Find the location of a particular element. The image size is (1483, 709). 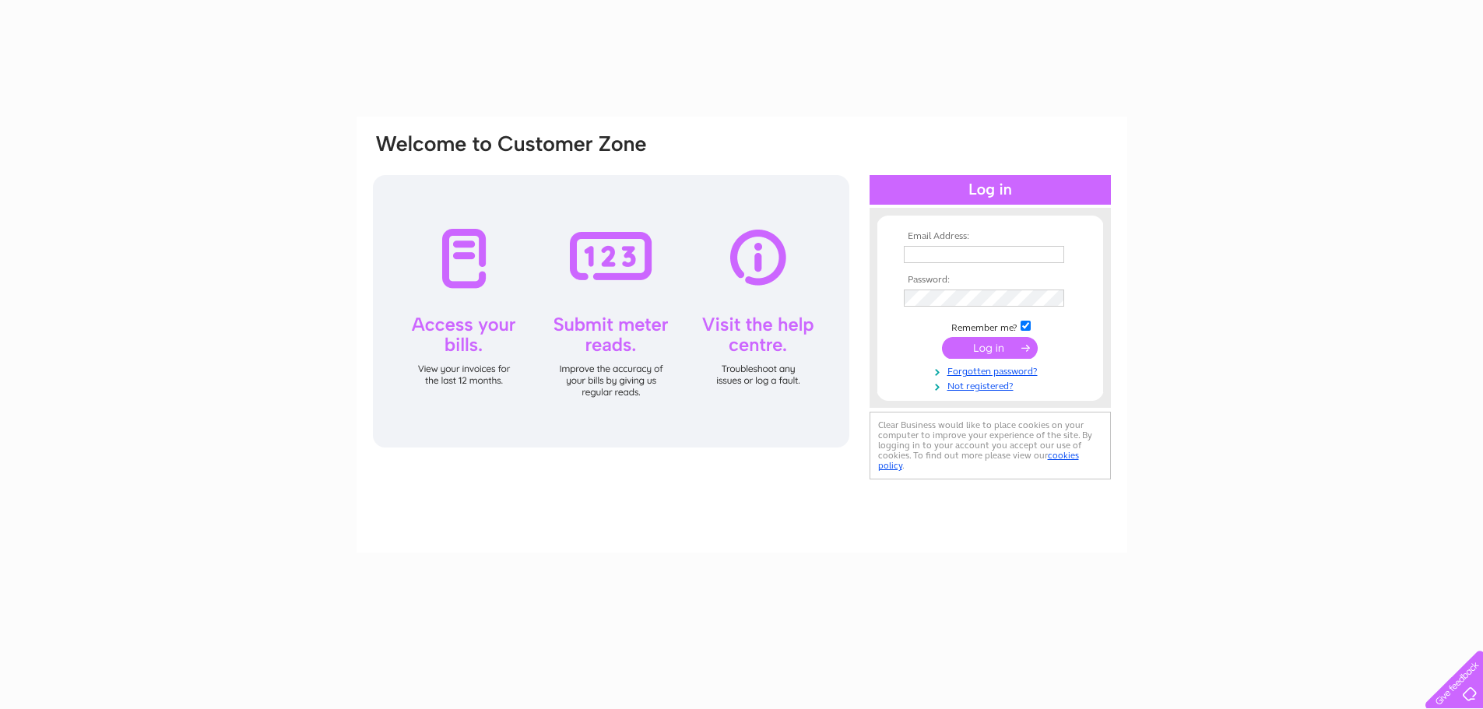

input: Submit is located at coordinates (989, 348).